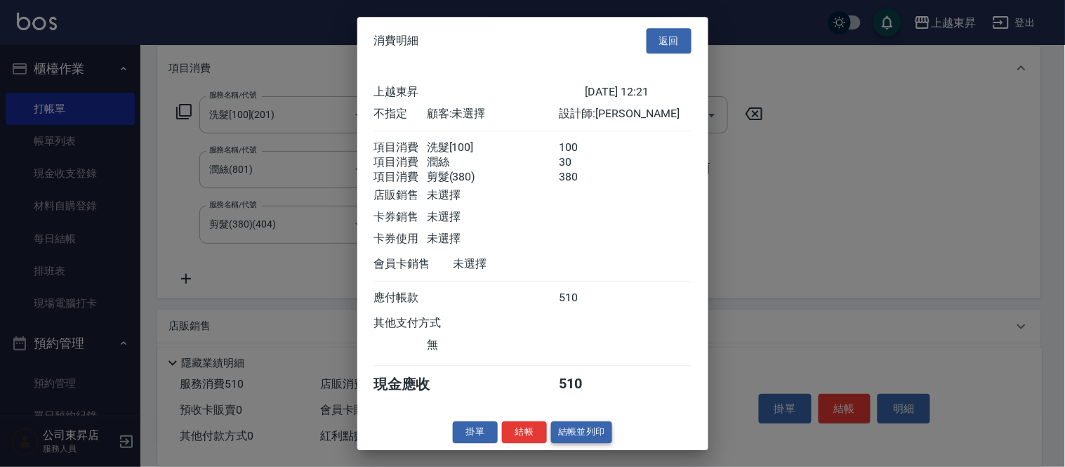 Image resolution: width=1065 pixels, height=467 pixels. I want to click on button: 返回, so click(669, 41).